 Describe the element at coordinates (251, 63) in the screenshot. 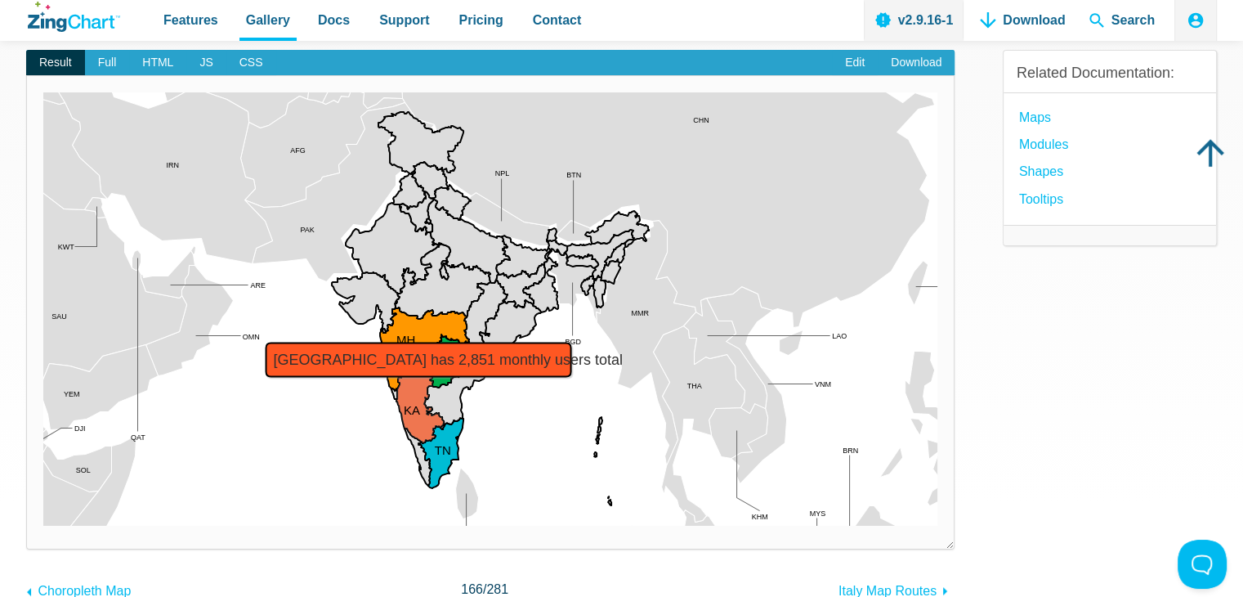

I see `span: CSS` at that location.